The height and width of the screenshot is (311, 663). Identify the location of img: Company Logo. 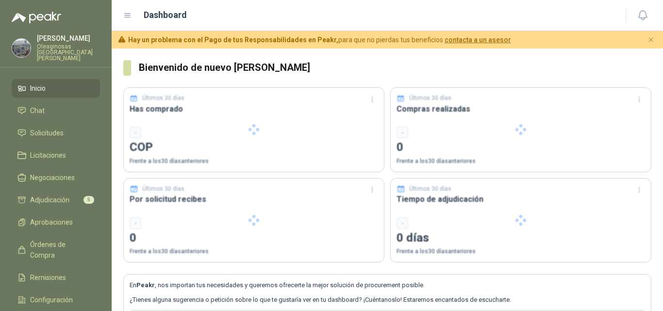
(21, 48).